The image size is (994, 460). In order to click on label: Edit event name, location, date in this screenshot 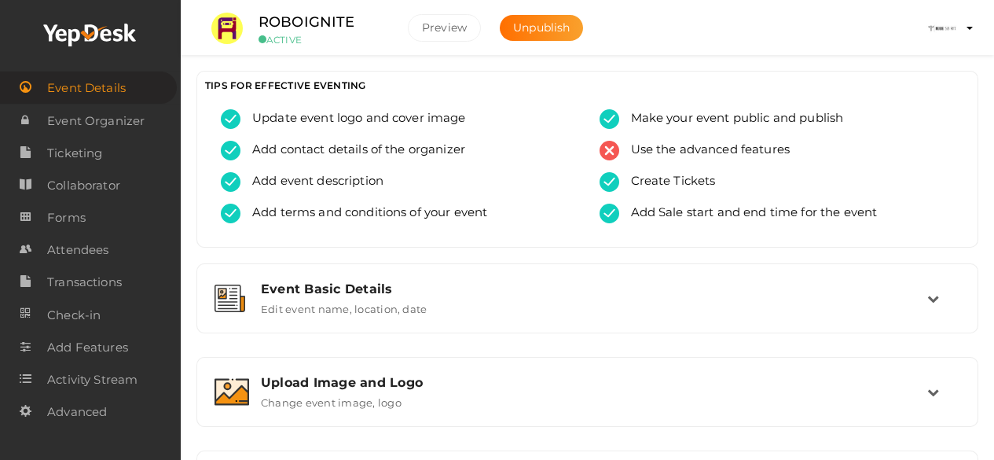, I will do `click(343, 306)`.